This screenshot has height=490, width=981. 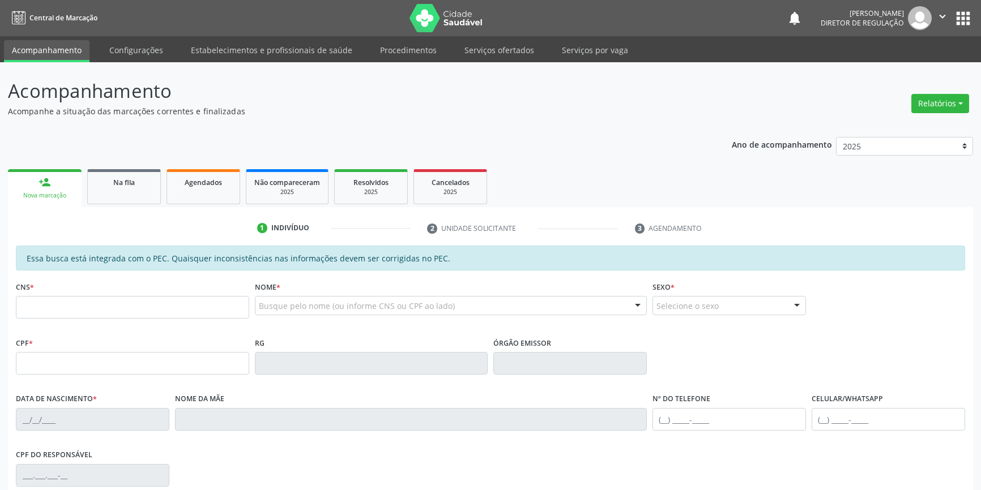 I want to click on label: Nome da mãe, so click(x=199, y=399).